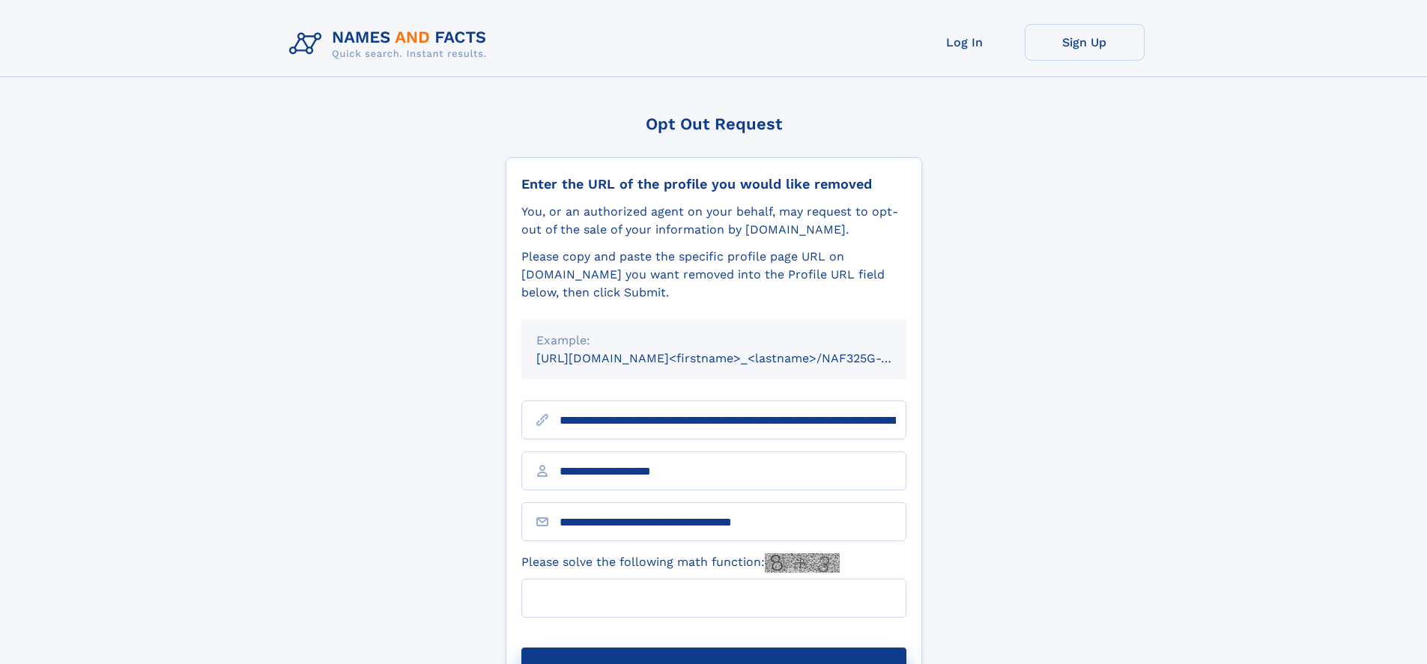 Image resolution: width=1427 pixels, height=664 pixels. Describe the element at coordinates (714, 341) in the screenshot. I see `div: Example:` at that location.